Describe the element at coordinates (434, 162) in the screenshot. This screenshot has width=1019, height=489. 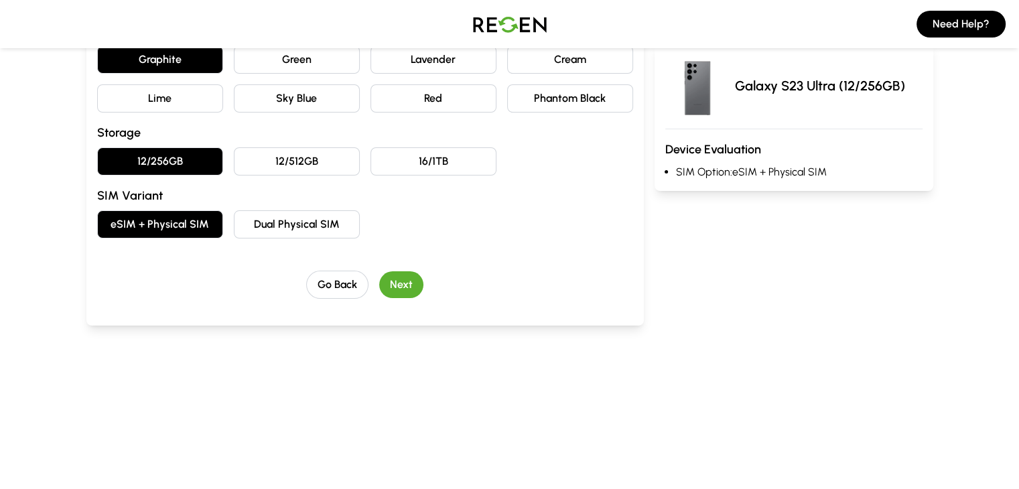
I see `button: 16/1TB` at that location.